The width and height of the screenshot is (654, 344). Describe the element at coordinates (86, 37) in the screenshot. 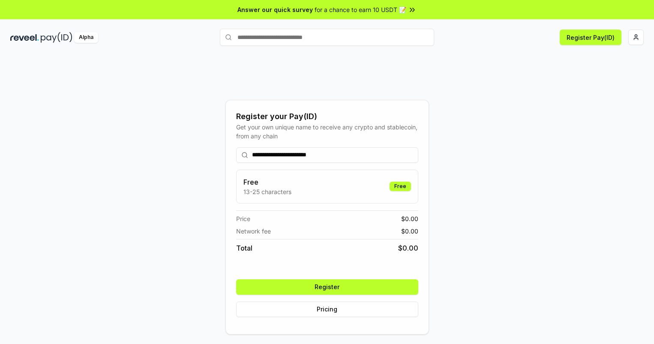

I see `div: Alpha` at that location.